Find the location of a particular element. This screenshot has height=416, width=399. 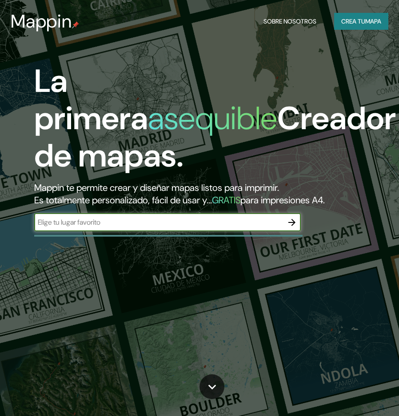

font: GRATIS is located at coordinates (226, 200).